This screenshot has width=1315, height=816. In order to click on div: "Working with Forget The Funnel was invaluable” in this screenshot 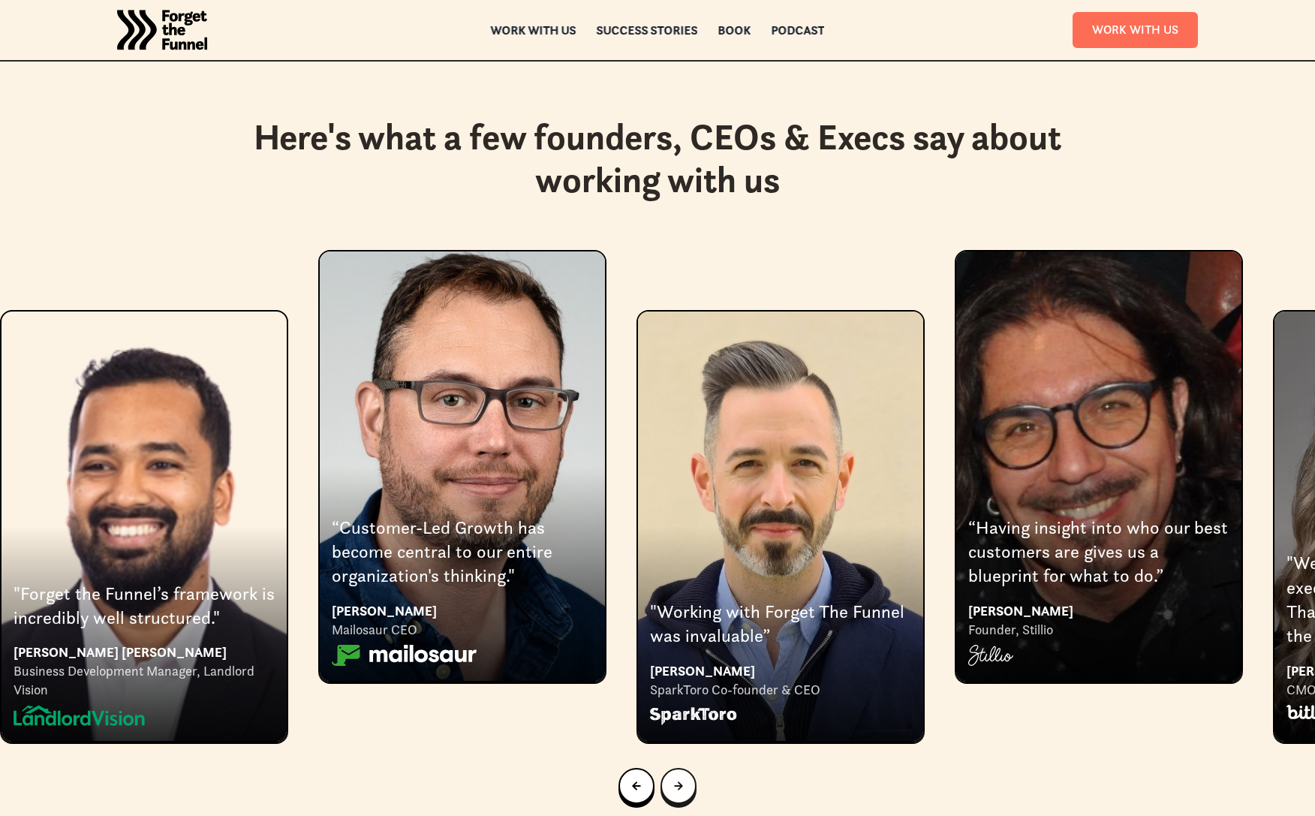, I will do `click(781, 624)`.